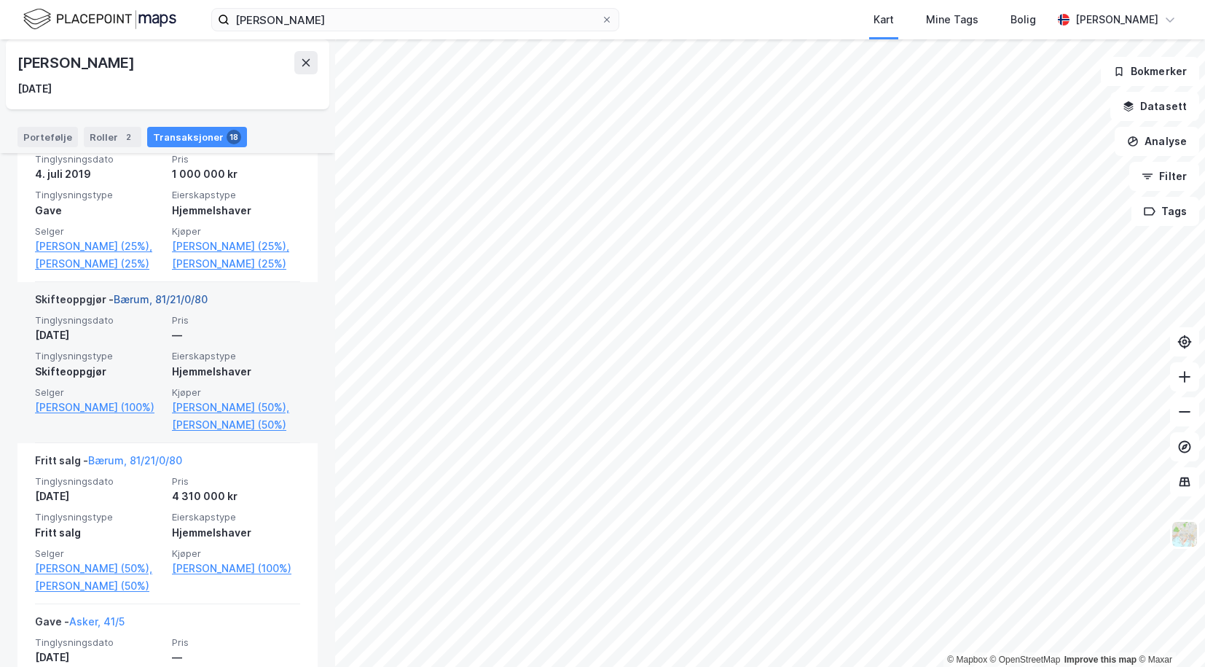  Describe the element at coordinates (236, 496) in the screenshot. I see `div: 4 310 000 kr` at that location.